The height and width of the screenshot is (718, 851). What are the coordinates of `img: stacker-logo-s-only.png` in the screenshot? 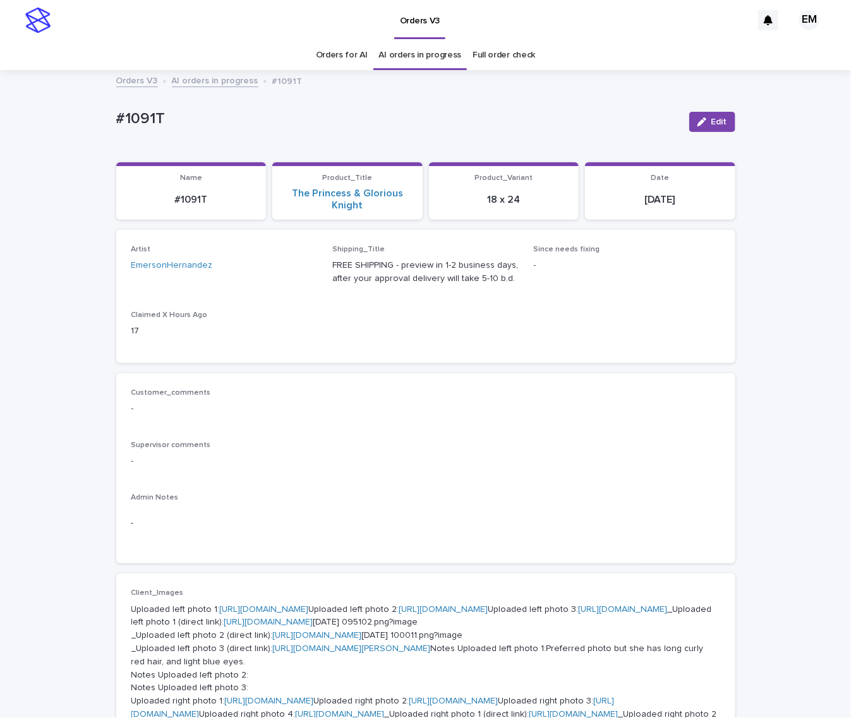 It's located at (38, 20).